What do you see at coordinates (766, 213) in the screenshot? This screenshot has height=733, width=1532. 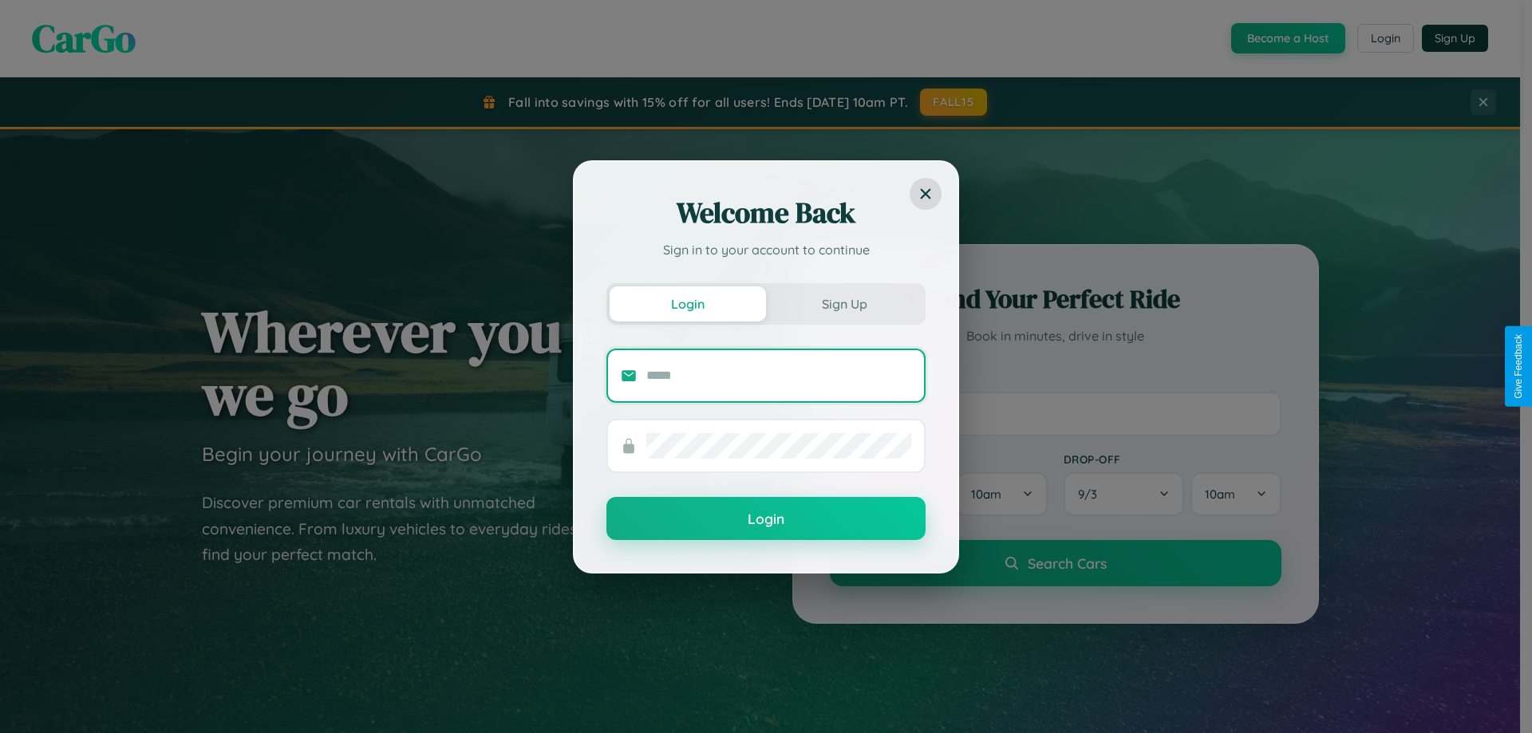 I see `h2: Welcome Back` at bounding box center [766, 213].